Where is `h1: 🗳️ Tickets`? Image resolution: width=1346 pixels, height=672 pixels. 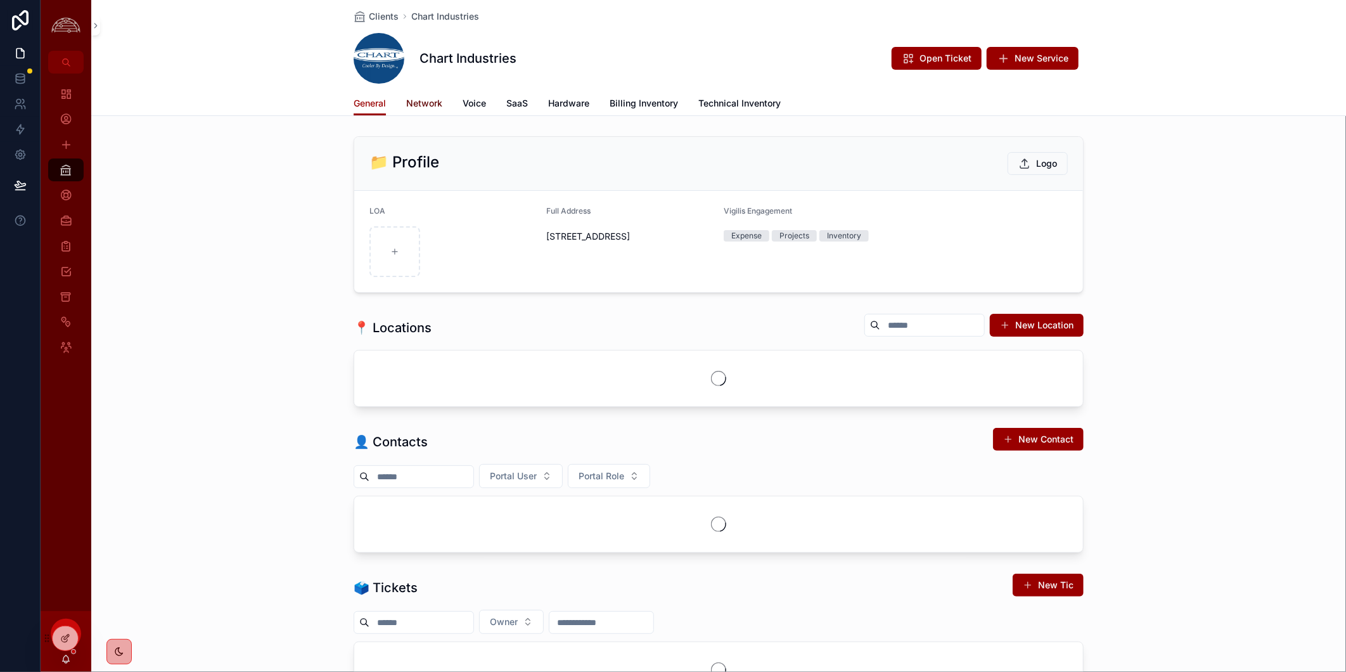
h1: 🗳️ Tickets is located at coordinates (385, 587).